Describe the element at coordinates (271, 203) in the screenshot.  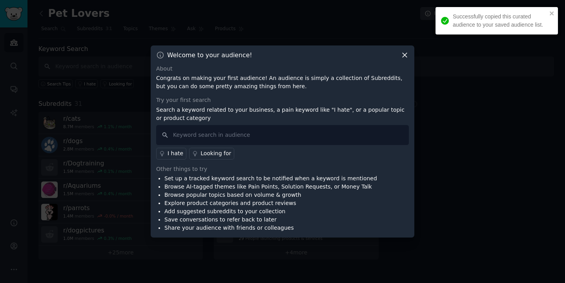
I see `li: Explore product categories and product reviews` at that location.